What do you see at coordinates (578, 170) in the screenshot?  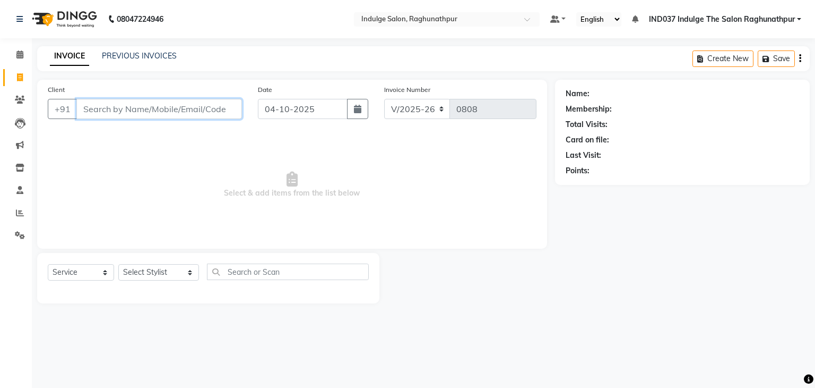 I see `div: Points:` at bounding box center [578, 170].